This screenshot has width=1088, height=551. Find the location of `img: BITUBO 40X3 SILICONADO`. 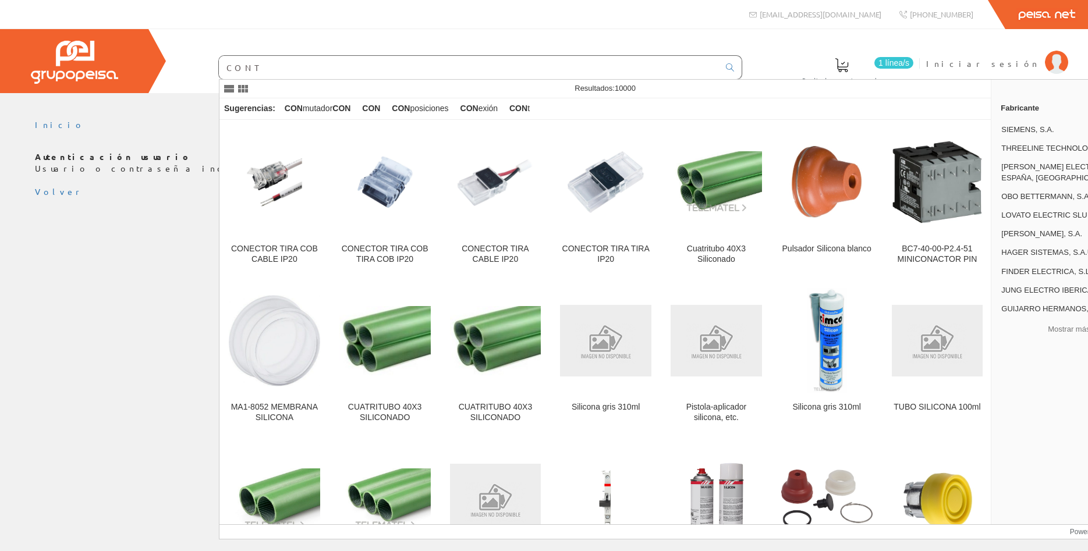

img: BITUBO 40X3 SILICONADO is located at coordinates (274, 499).